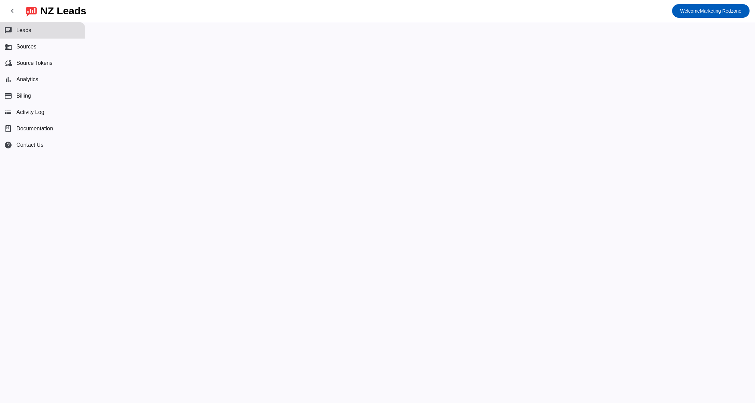 The height and width of the screenshot is (403, 755). Describe the element at coordinates (8, 80) in the screenshot. I see `mat-icon: bar_chart` at that location.